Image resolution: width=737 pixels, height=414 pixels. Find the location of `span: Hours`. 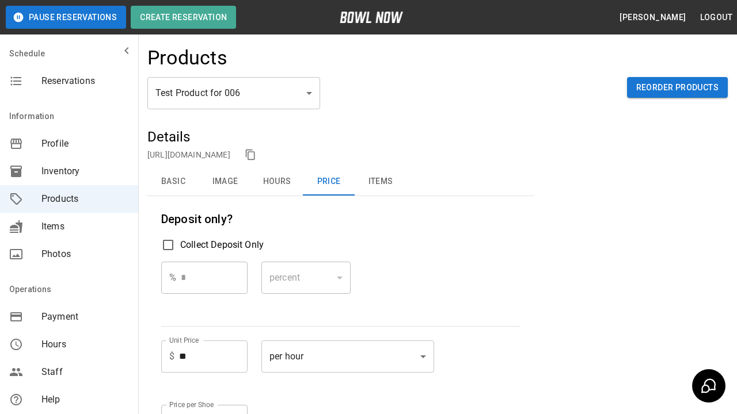

span: Hours is located at coordinates (85, 345).